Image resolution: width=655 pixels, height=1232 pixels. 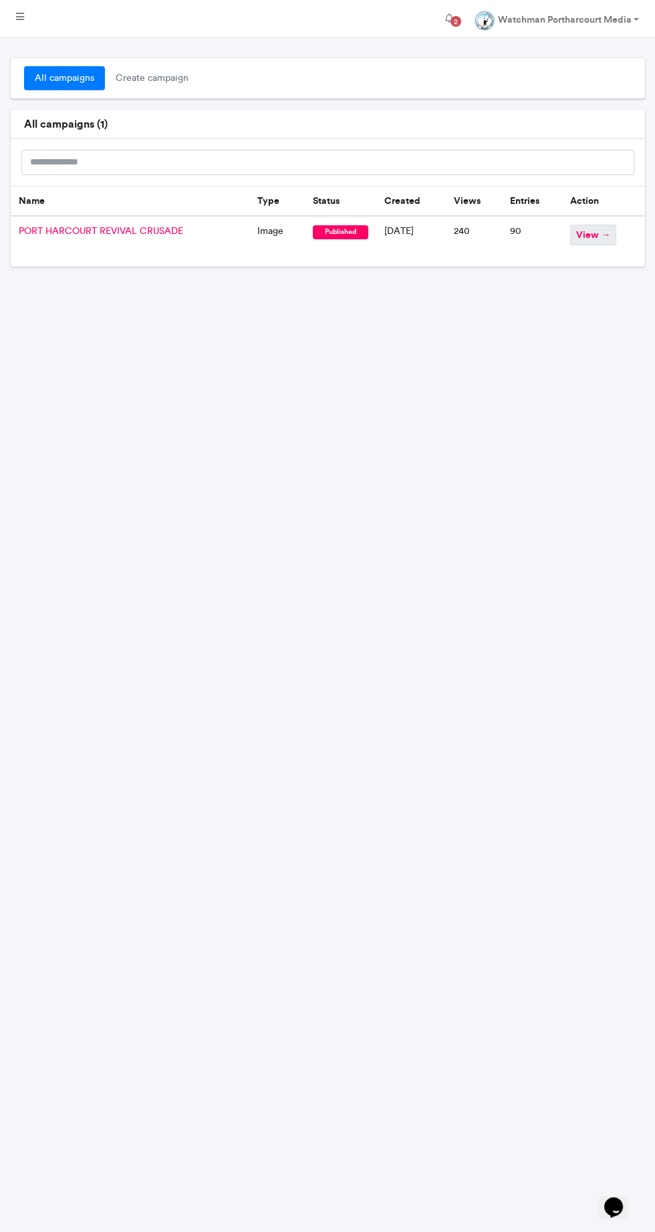 I want to click on img: profile dp, so click(x=485, y=21).